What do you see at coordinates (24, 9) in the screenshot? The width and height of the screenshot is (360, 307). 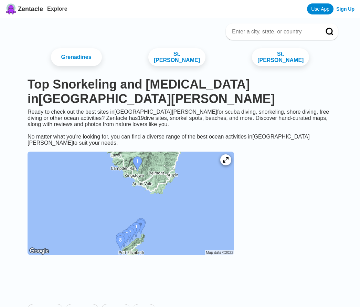 I see `a: Zentacle logoZentacle` at bounding box center [24, 9].